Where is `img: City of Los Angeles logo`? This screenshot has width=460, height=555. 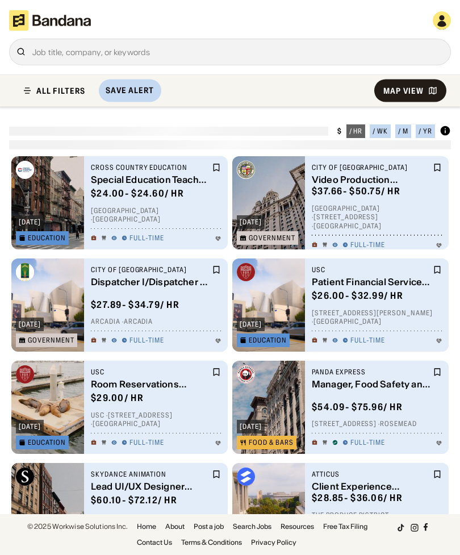
img: City of Los Angeles logo is located at coordinates (246, 170).